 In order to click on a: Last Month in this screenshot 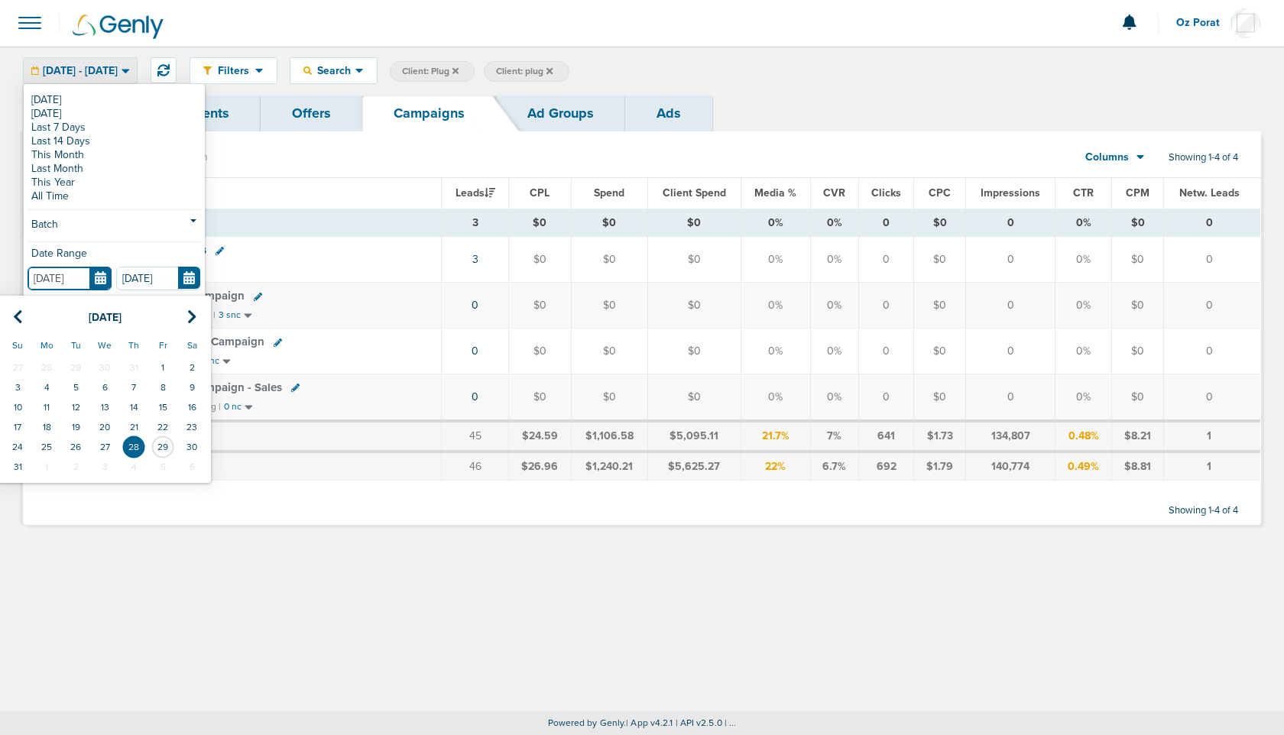, I will do `click(114, 169)`.